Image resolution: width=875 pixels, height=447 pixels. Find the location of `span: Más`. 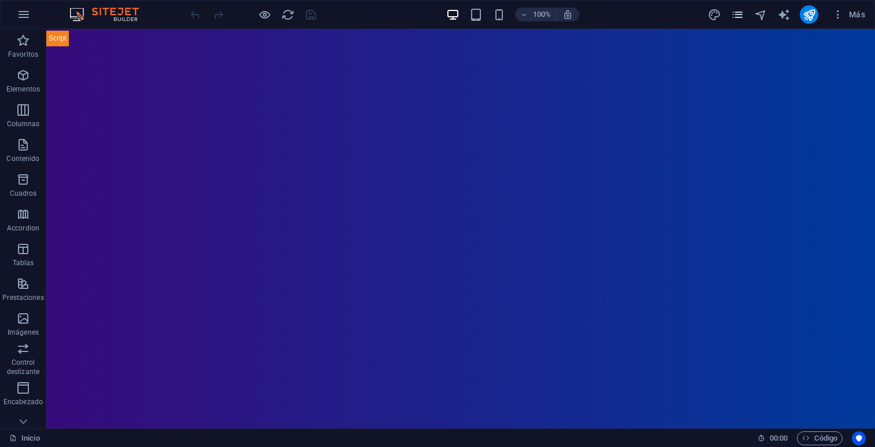

span: Más is located at coordinates (849, 14).